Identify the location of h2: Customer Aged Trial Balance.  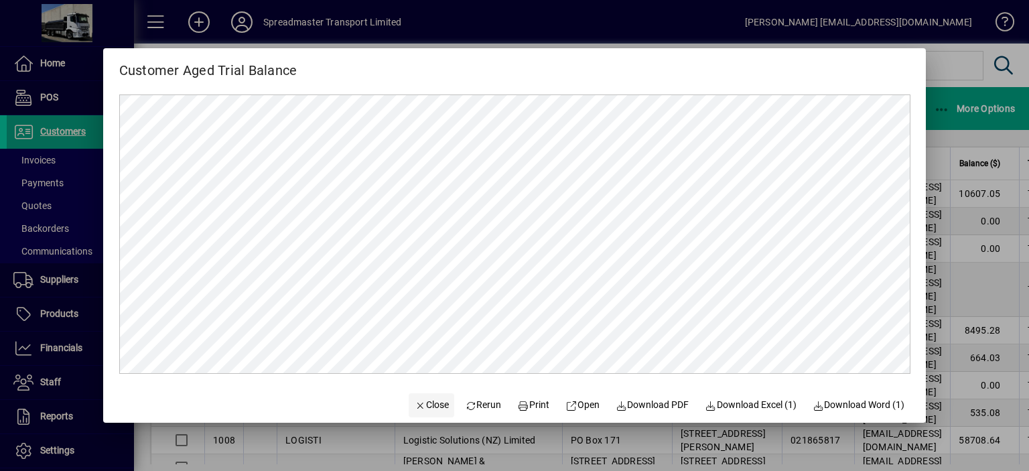
(208, 64).